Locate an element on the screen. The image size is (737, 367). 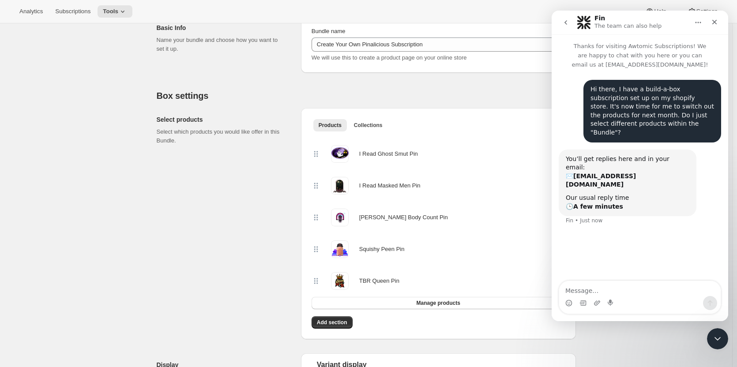
button: Send a message… is located at coordinates (158, 292).